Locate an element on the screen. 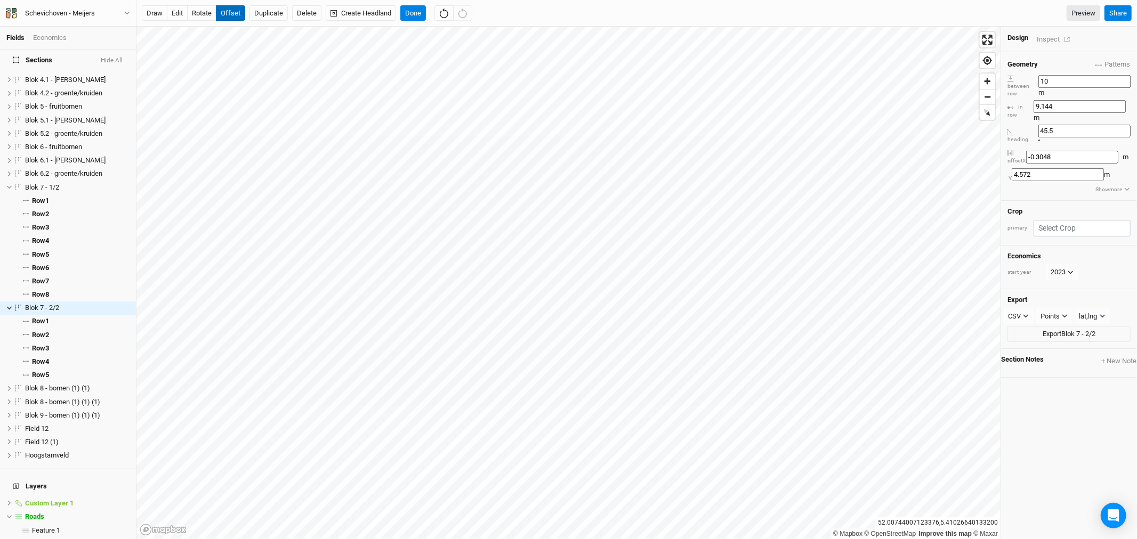 This screenshot has width=1137, height=539. span: Hoogstamveld is located at coordinates (47, 455).